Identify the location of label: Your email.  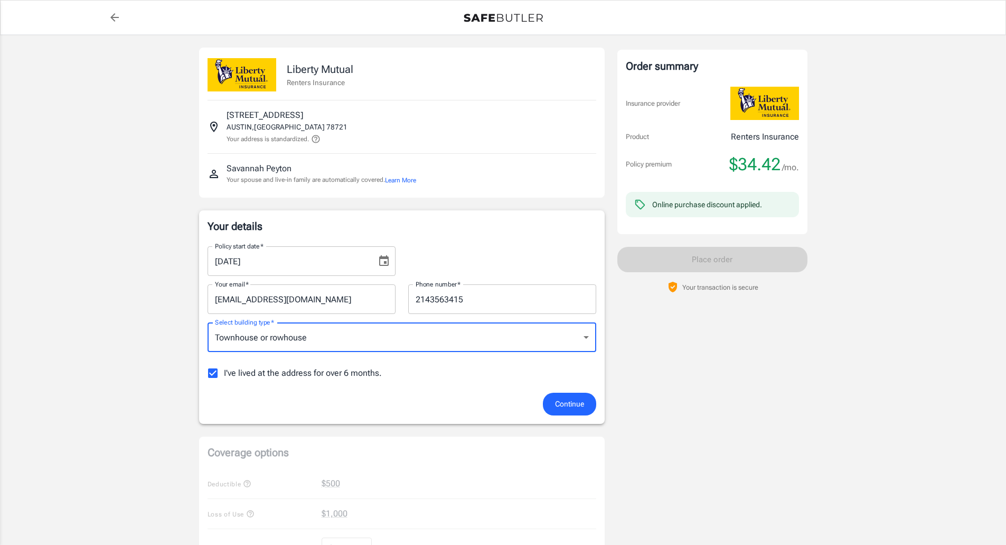
(232, 284).